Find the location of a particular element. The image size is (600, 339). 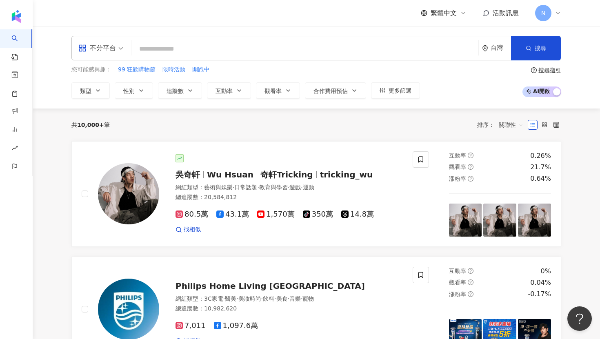

button: 99 狂歡購物節 is located at coordinates (137, 70).